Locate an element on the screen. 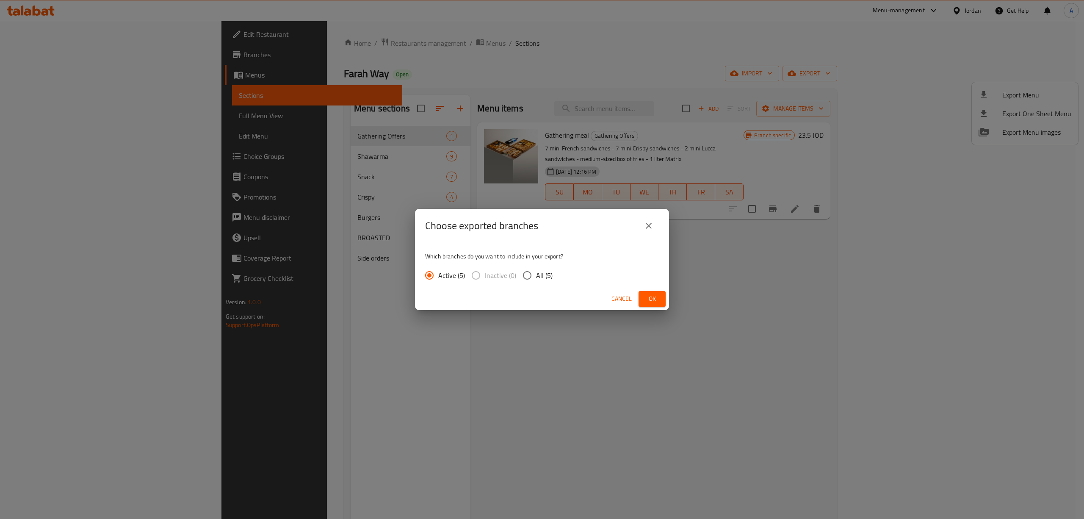  button: Ok is located at coordinates (652, 298).